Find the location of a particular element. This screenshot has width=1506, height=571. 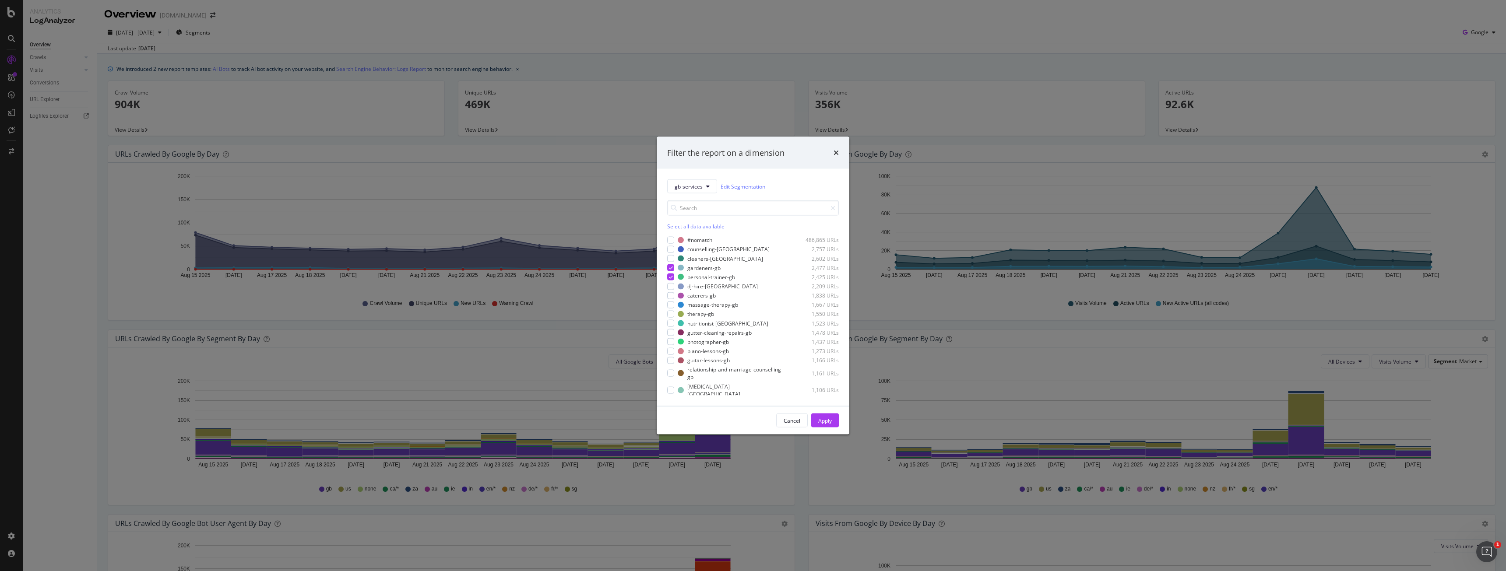

div: 1,550 URLs is located at coordinates (817, 314).